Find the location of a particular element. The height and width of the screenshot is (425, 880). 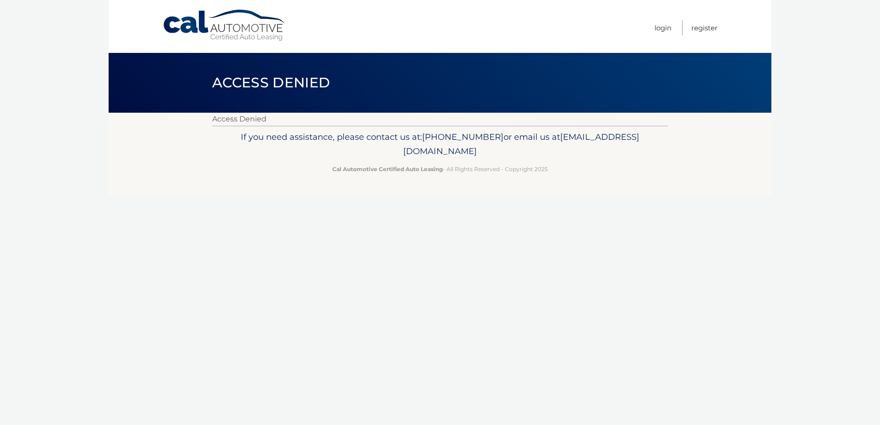

span: Access Denied is located at coordinates (271, 82).